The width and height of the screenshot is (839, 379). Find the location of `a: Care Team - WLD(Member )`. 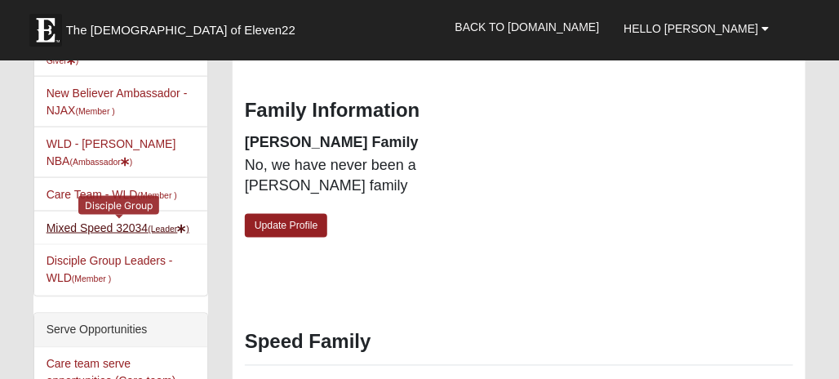

a: Care Team - WLD(Member ) is located at coordinates (112, 194).